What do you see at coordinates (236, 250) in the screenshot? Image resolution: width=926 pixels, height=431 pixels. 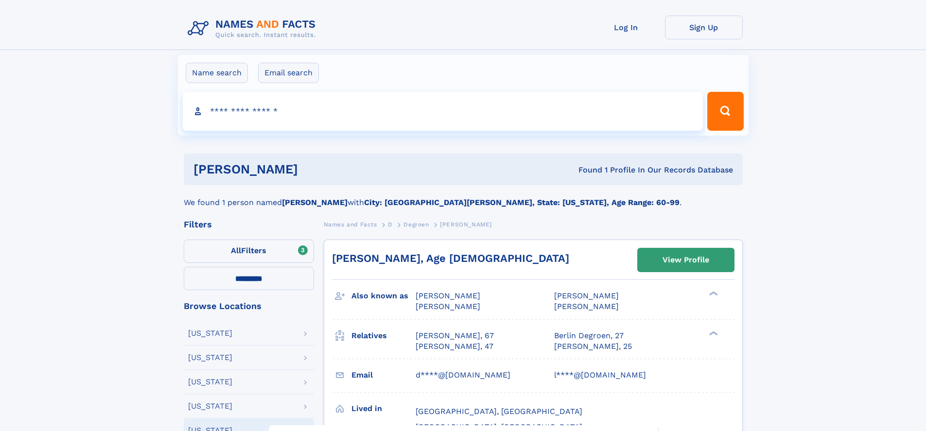 I see `span: All` at bounding box center [236, 250].